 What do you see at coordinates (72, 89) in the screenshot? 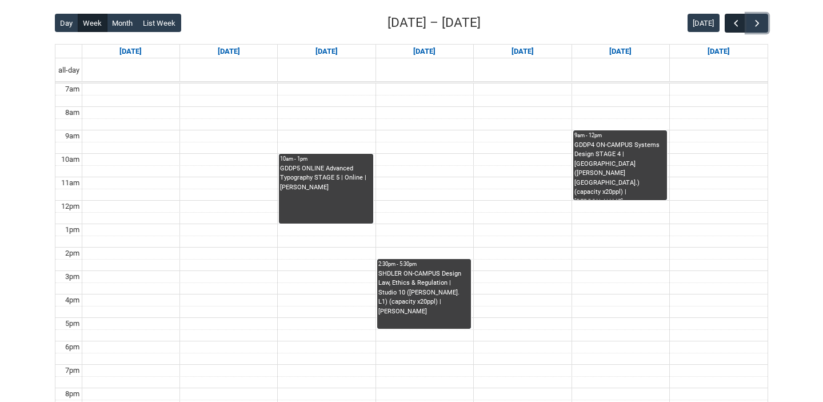
I see `div: 7am` at bounding box center [72, 89].